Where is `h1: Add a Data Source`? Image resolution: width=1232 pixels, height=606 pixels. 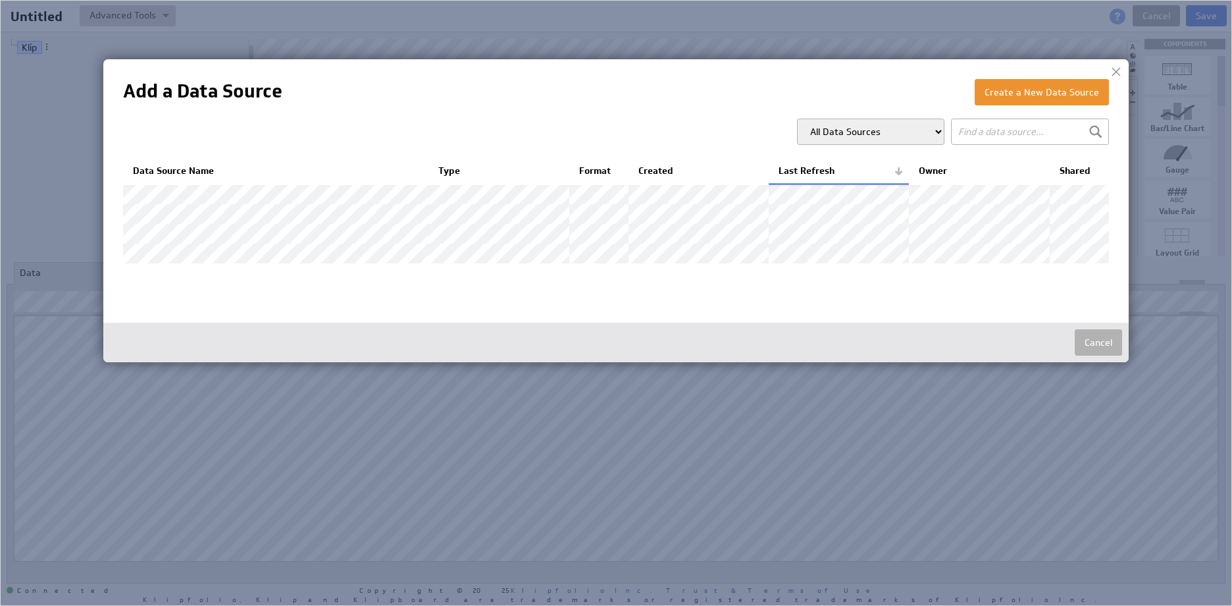
h1: Add a Data Source is located at coordinates (203, 91).